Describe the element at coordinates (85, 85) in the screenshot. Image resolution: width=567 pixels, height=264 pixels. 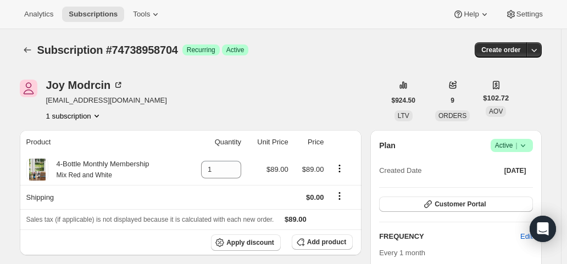
I see `div: Joy Modrcin` at that location.